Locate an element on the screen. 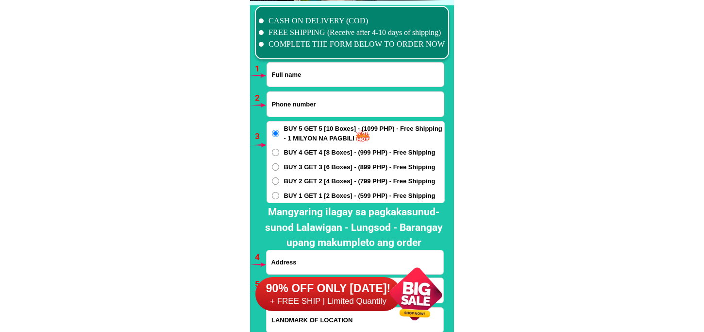  h6: 4 is located at coordinates (260, 257).